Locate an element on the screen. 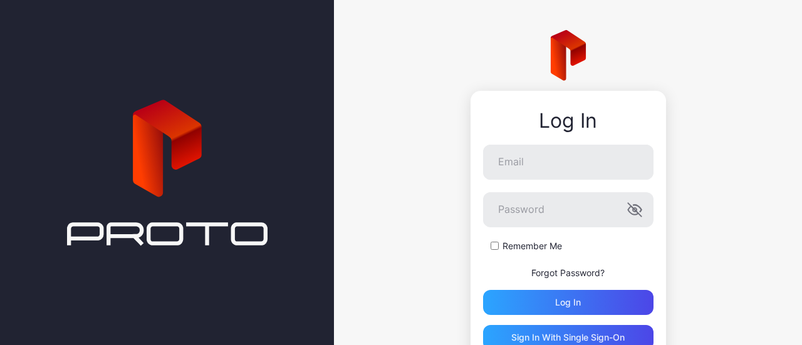  div: Log In is located at coordinates (568, 121).